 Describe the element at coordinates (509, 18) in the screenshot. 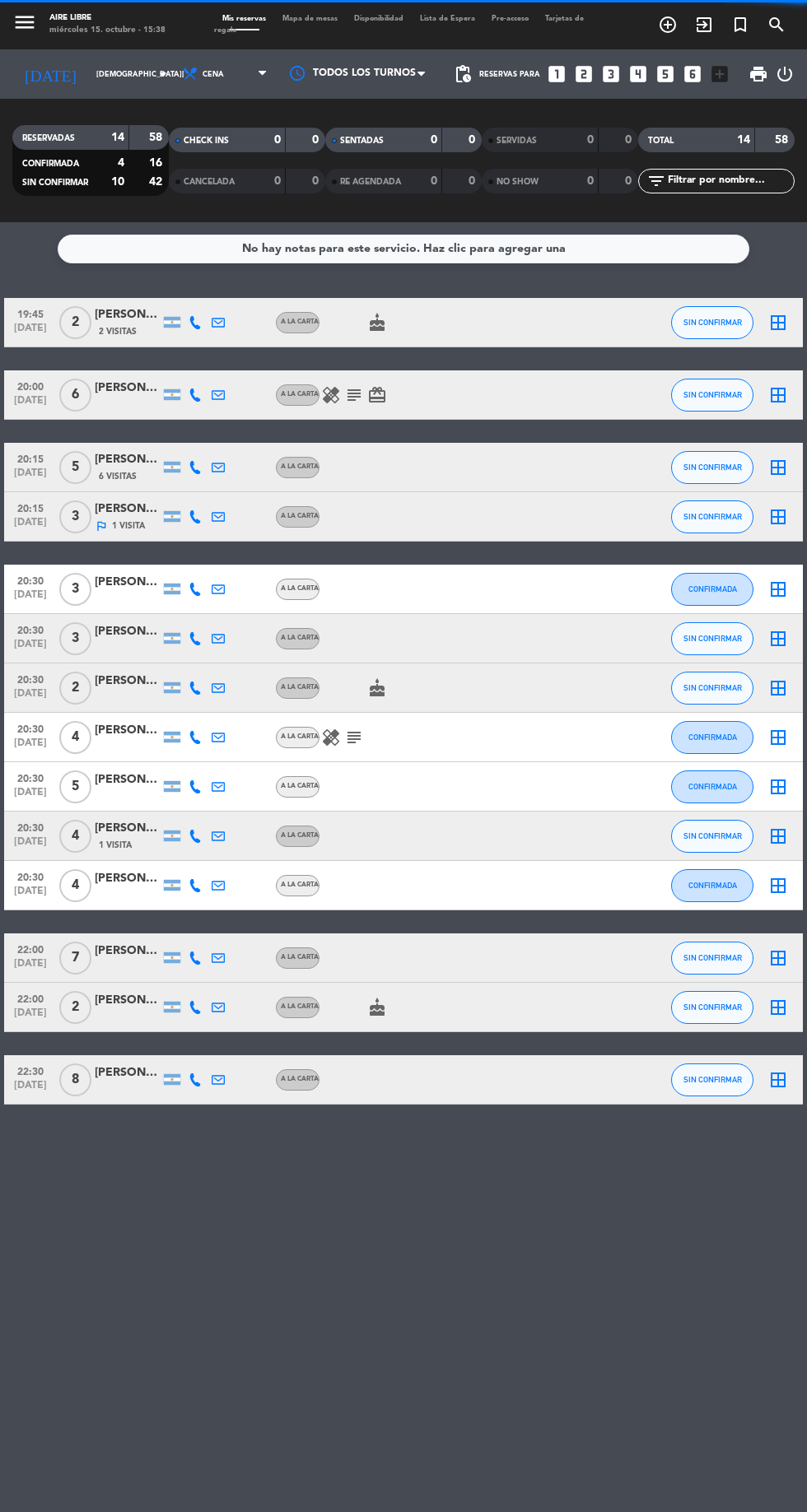

I see `span: Pre-acceso` at that location.